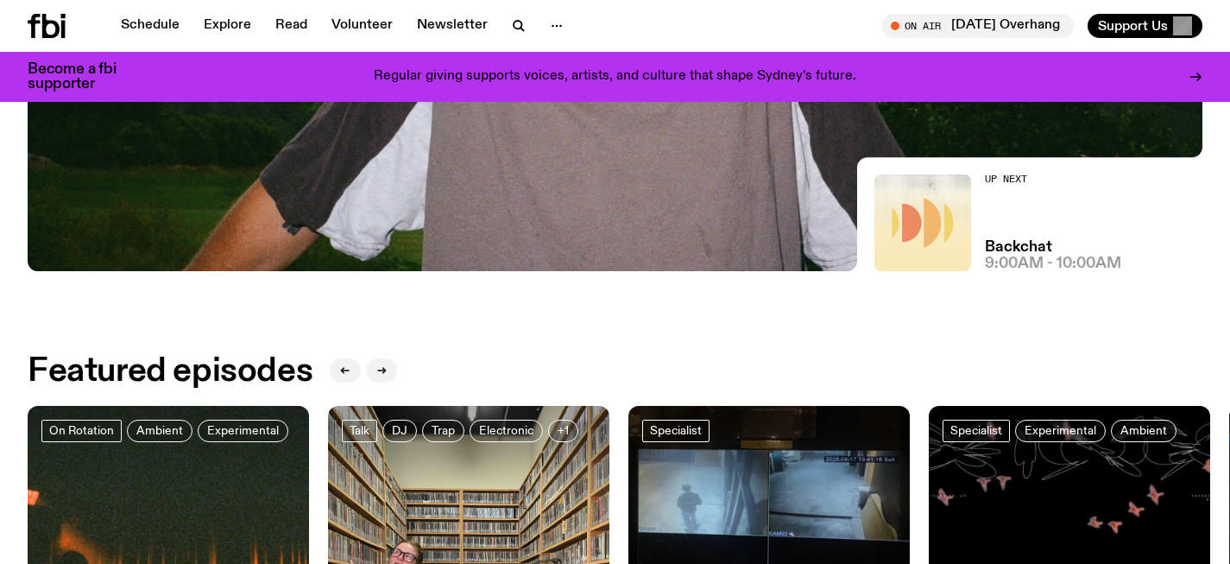  What do you see at coordinates (1019, 247) in the screenshot?
I see `h3: Backchat` at bounding box center [1019, 247].